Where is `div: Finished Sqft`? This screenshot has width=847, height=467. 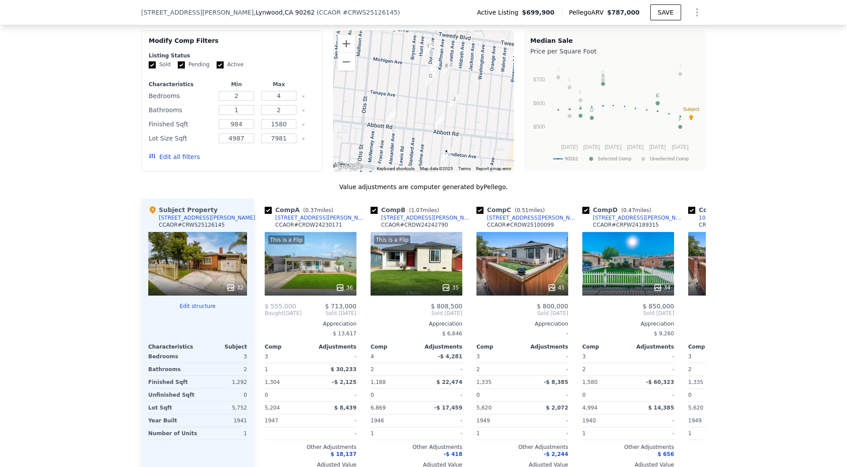 div: Finished Sqft is located at coordinates (181, 124).